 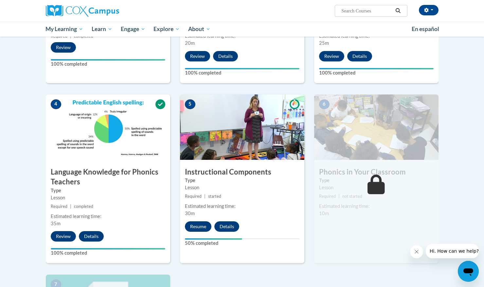 What do you see at coordinates (324, 213) in the screenshot?
I see `span: 10m` at bounding box center [324, 213].